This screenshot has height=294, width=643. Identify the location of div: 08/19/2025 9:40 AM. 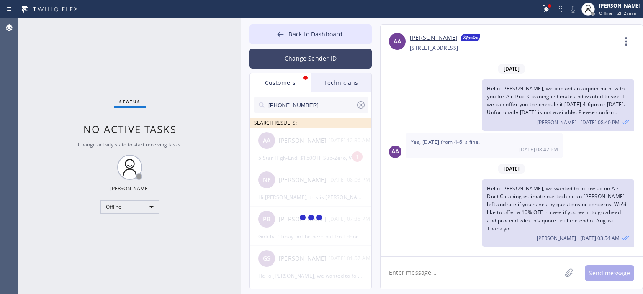
(558, 105).